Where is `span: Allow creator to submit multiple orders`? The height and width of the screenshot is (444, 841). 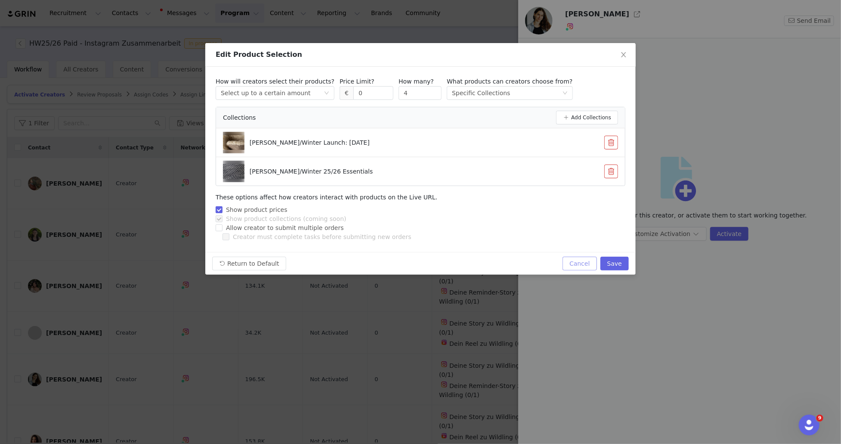 span: Allow creator to submit multiple orders is located at coordinates (285, 228).